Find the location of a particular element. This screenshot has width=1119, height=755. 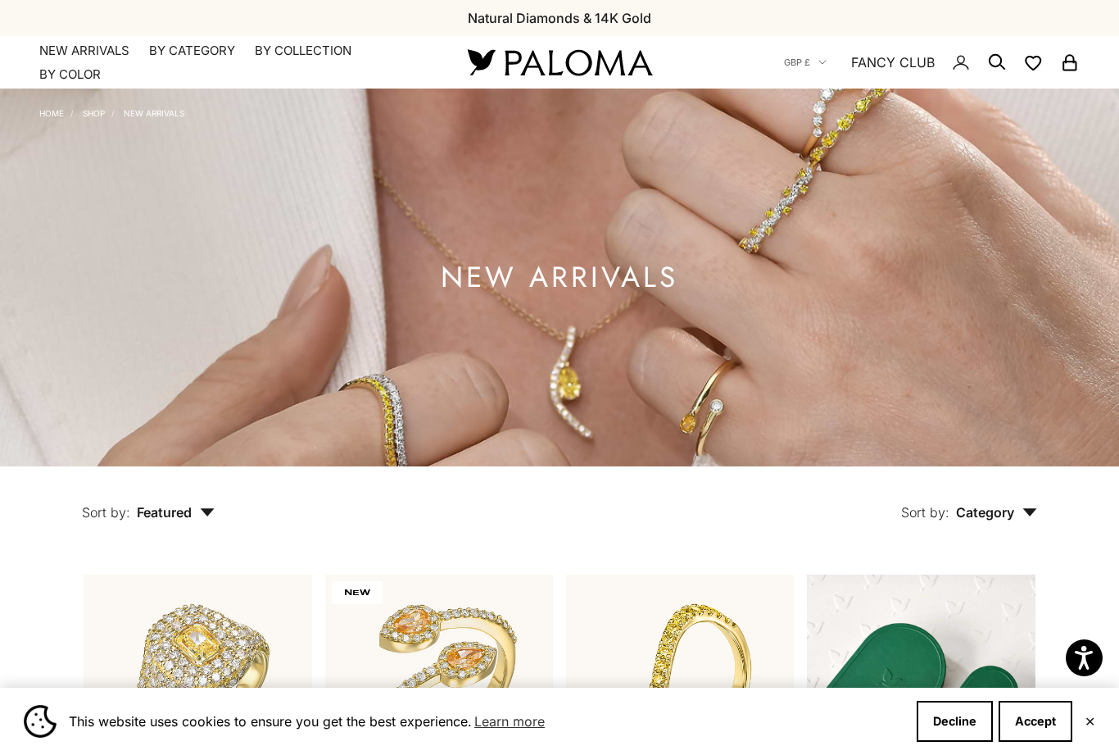

button: Accept is located at coordinates (1036, 721).